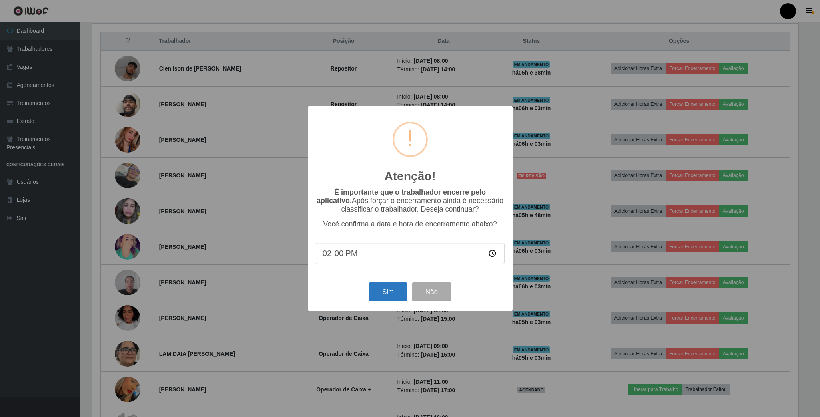  Describe the element at coordinates (401, 196) in the screenshot. I see `b: É importante que o trabalhador encerre pelo aplicativo.` at that location.